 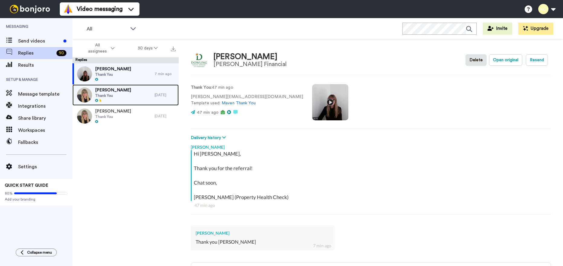 What do you see at coordinates (148, 48) in the screenshot?
I see `button: 30 days` at bounding box center [148, 48].